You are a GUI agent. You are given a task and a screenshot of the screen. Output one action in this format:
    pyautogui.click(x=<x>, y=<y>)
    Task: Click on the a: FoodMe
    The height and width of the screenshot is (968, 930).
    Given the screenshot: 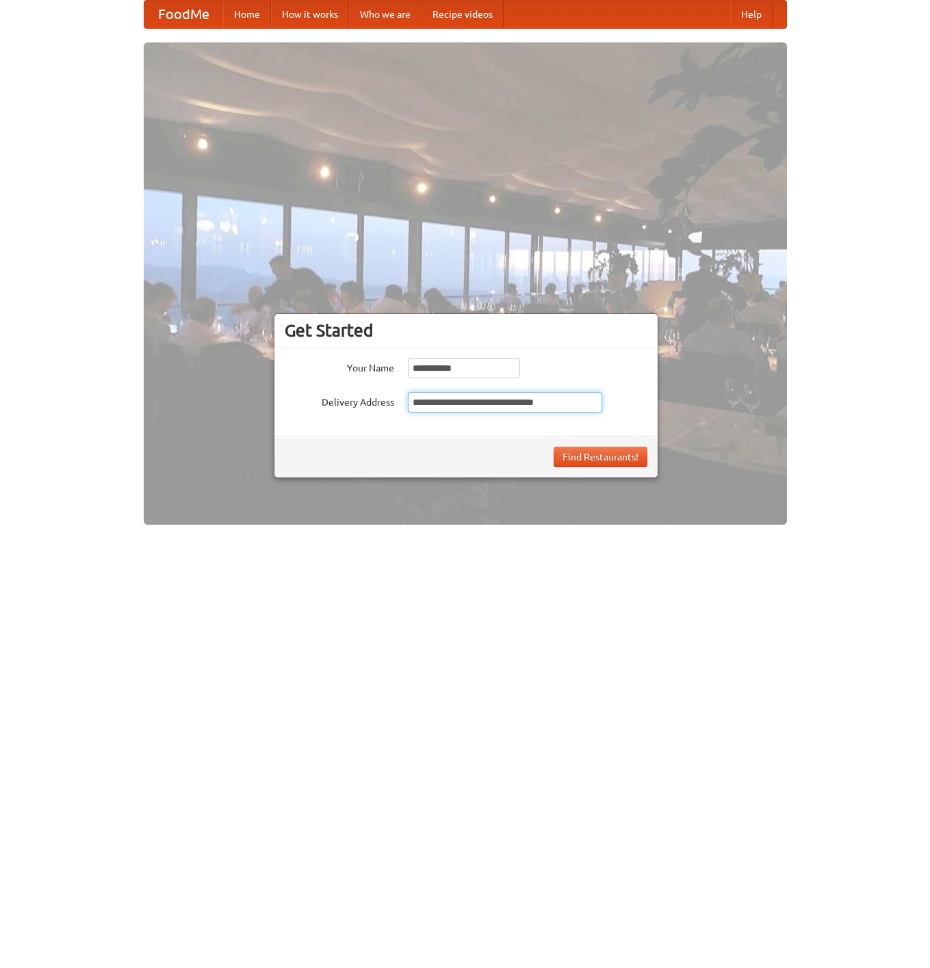 What is the action you would take?
    pyautogui.click(x=183, y=14)
    